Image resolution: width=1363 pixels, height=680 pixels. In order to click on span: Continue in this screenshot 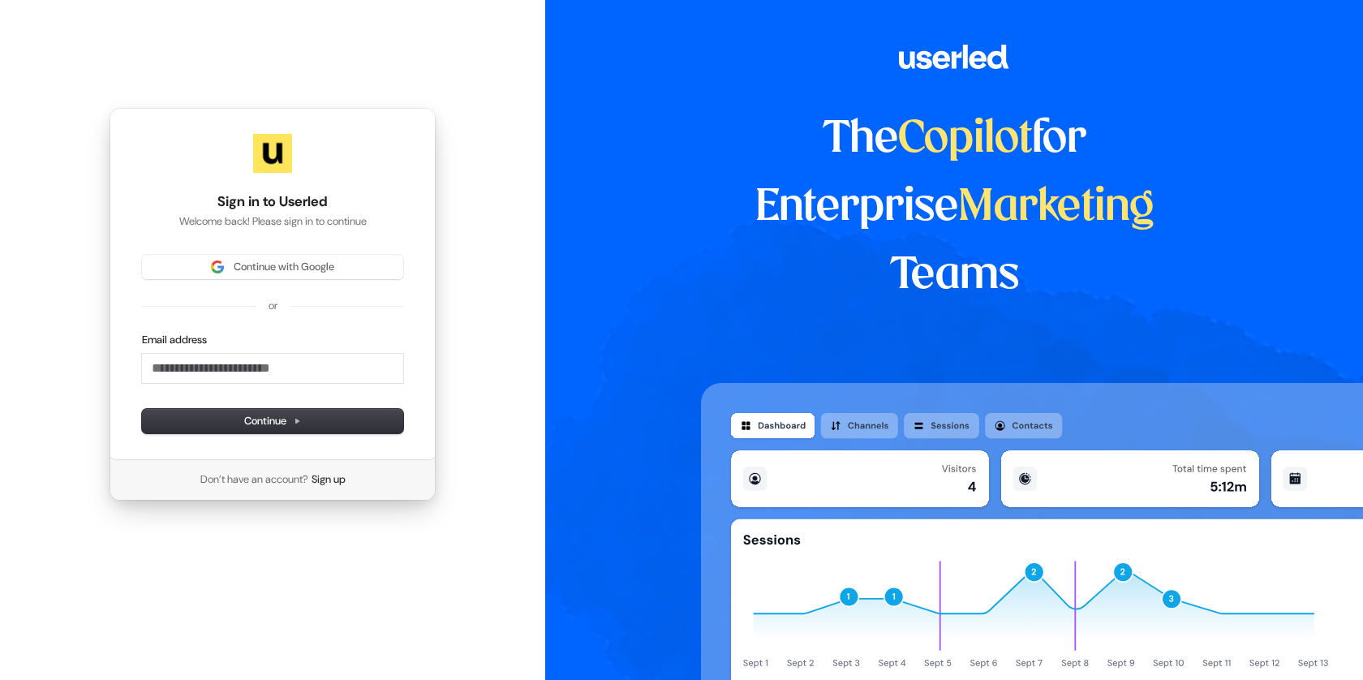, I will do `click(273, 421)`.